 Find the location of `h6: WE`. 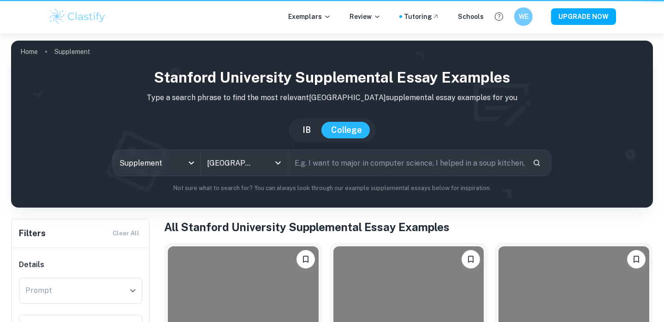

h6: WE is located at coordinates (523, 17).